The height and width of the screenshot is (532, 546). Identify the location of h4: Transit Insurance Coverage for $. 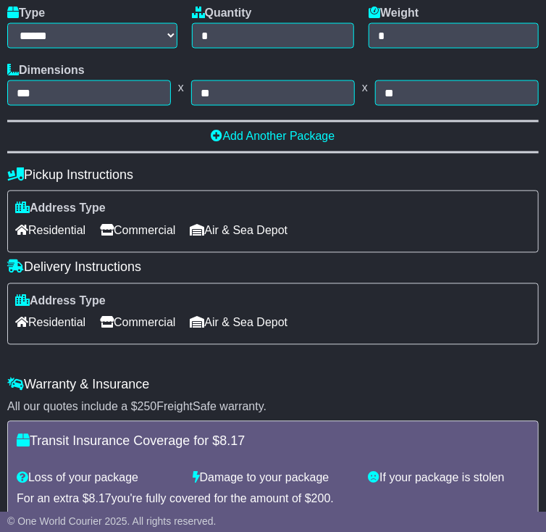
(273, 441).